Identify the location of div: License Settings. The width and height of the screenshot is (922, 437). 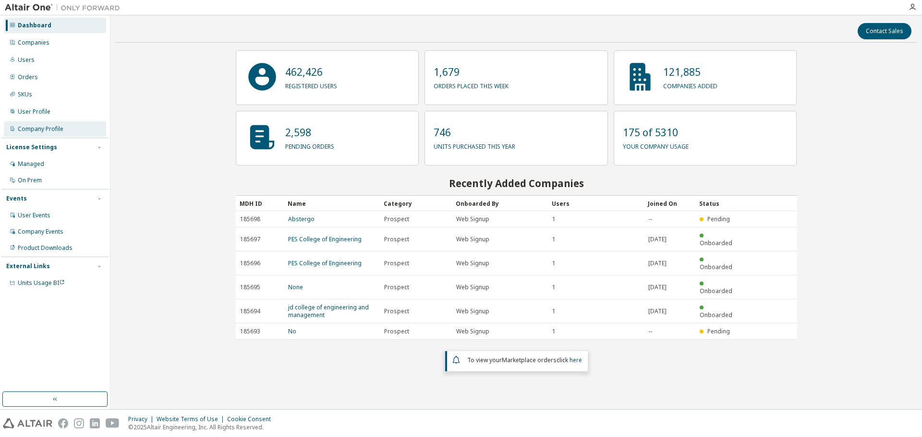
(32, 147).